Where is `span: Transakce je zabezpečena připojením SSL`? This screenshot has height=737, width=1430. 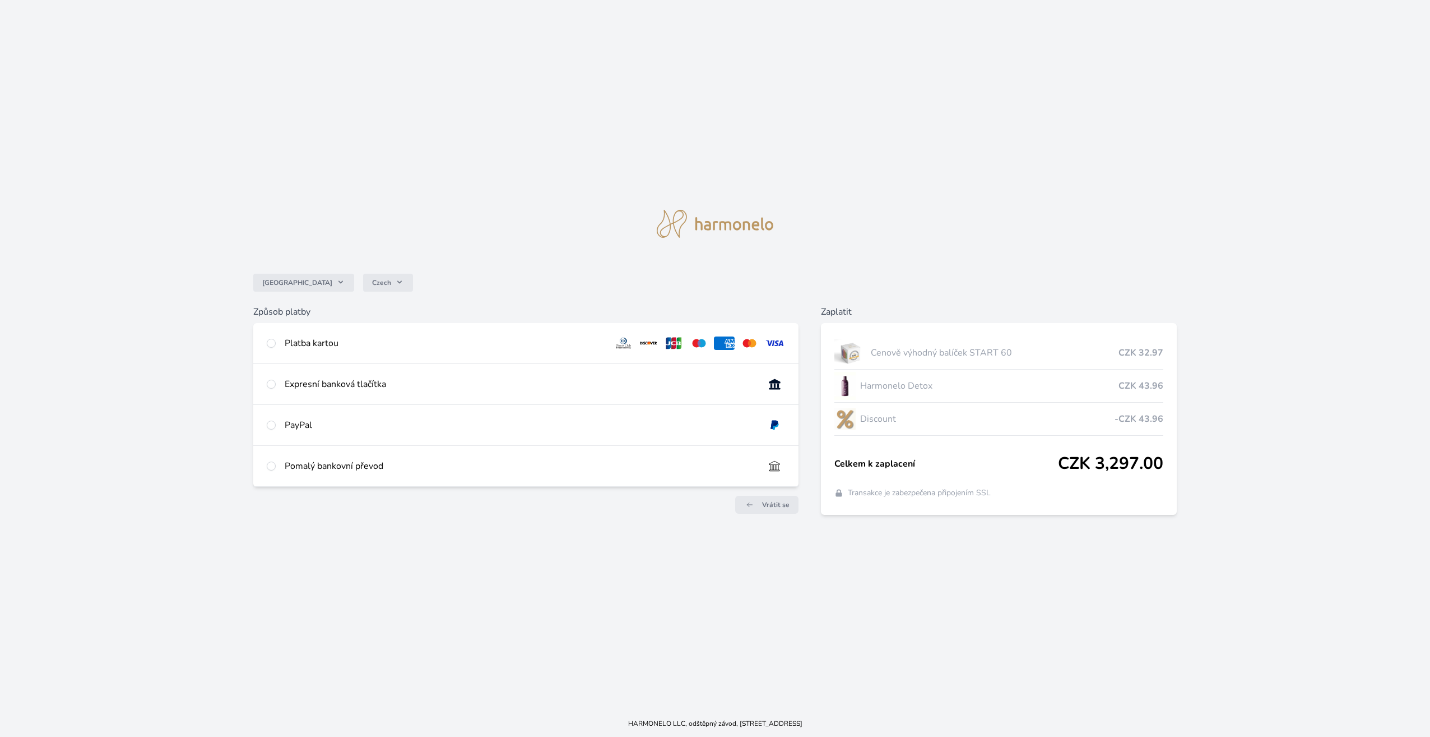
span: Transakce je zabezpečena připojením SSL is located at coordinates (919, 493).